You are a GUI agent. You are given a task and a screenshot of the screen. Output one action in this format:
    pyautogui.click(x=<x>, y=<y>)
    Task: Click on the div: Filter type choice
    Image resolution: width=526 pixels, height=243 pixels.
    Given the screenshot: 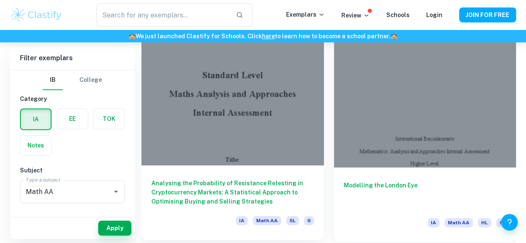 What is the action you would take?
    pyautogui.click(x=72, y=80)
    